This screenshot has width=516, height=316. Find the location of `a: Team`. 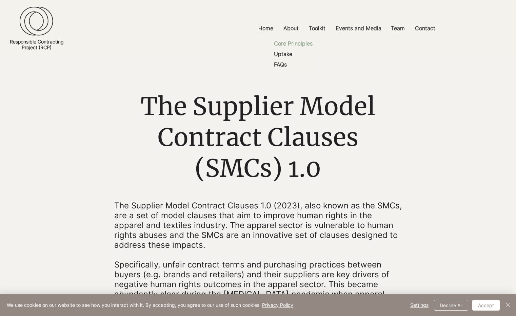

a: Team is located at coordinates (398, 28).